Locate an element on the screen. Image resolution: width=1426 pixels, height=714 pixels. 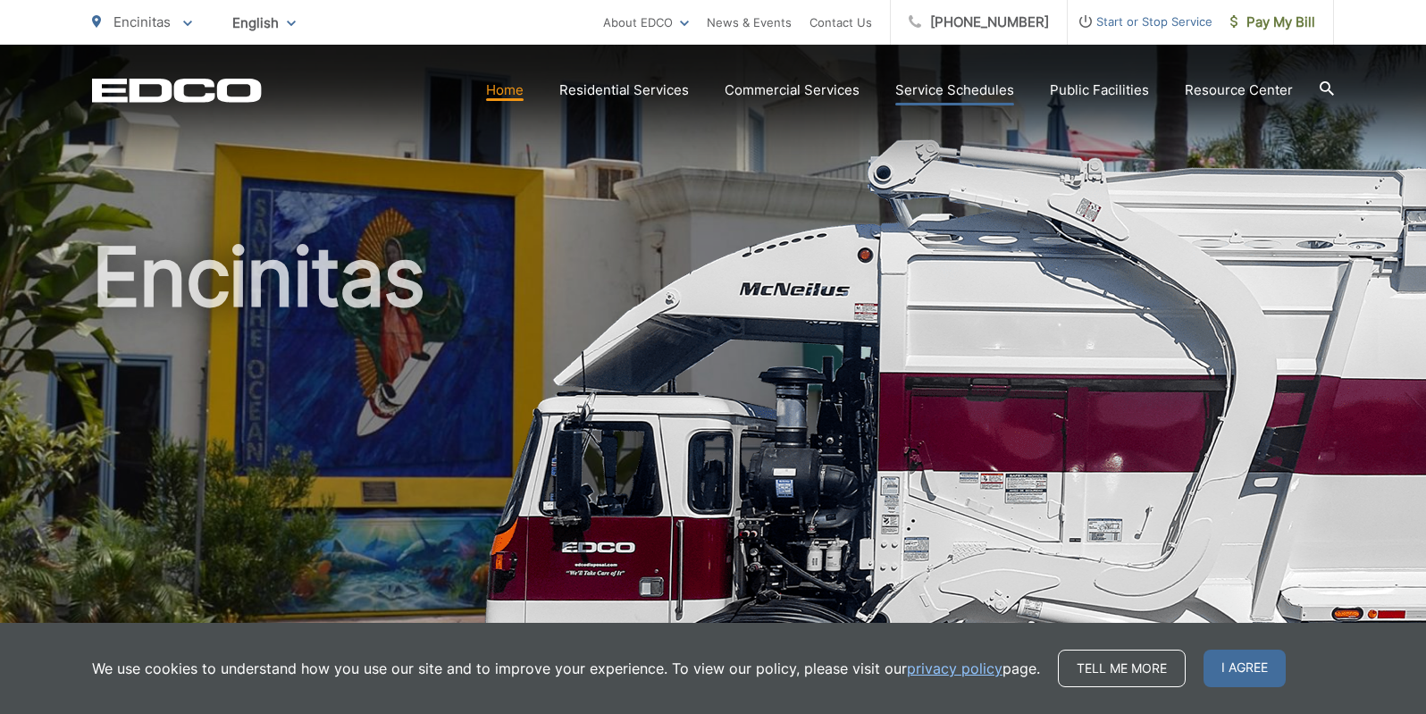
a: EDCD logo. Return to the homepage. is located at coordinates (177, 90).